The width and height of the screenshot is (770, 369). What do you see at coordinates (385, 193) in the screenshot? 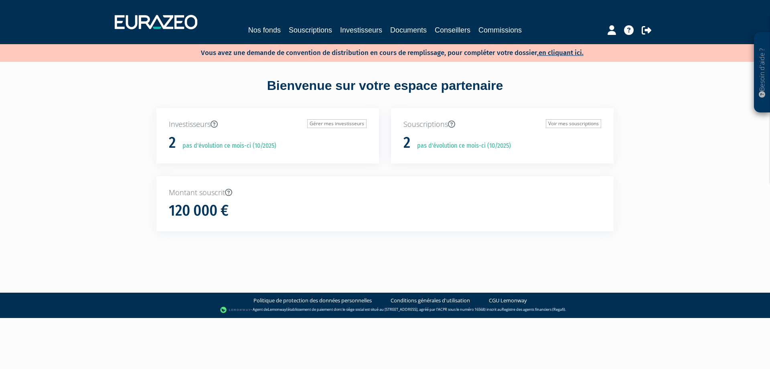
I see `p: Montant souscrit` at bounding box center [385, 193].